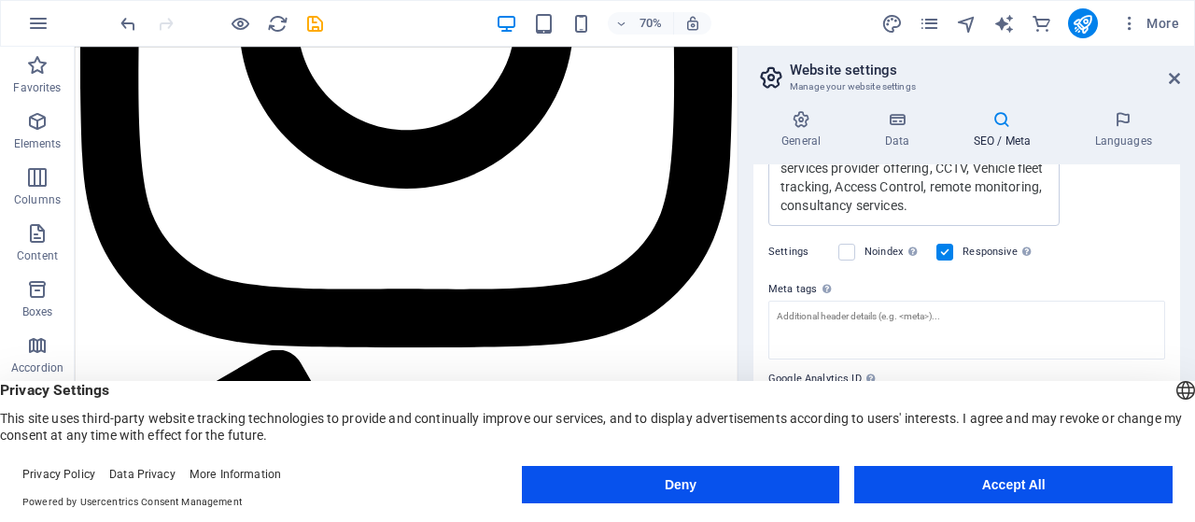 The width and height of the screenshot is (1195, 522). What do you see at coordinates (37, 312) in the screenshot?
I see `p: Boxes` at bounding box center [37, 312].